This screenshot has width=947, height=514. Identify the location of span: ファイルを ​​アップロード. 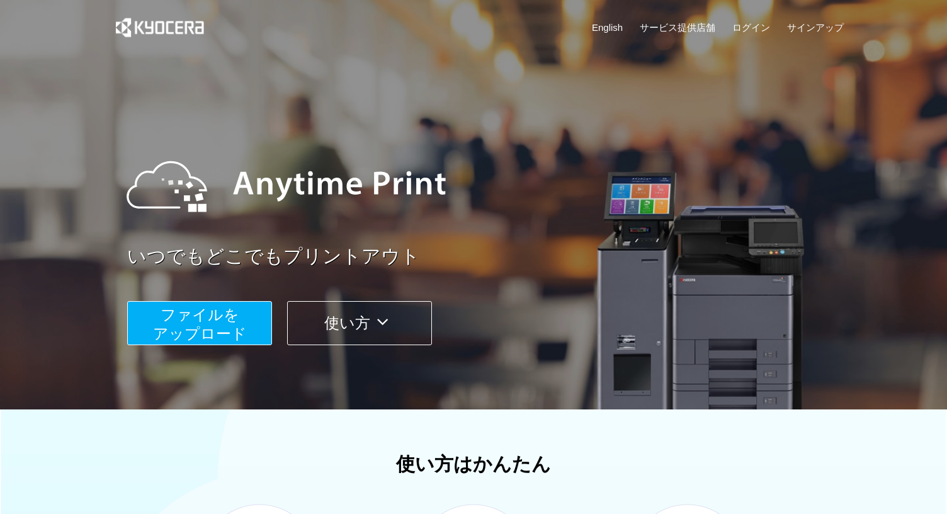
(200, 324).